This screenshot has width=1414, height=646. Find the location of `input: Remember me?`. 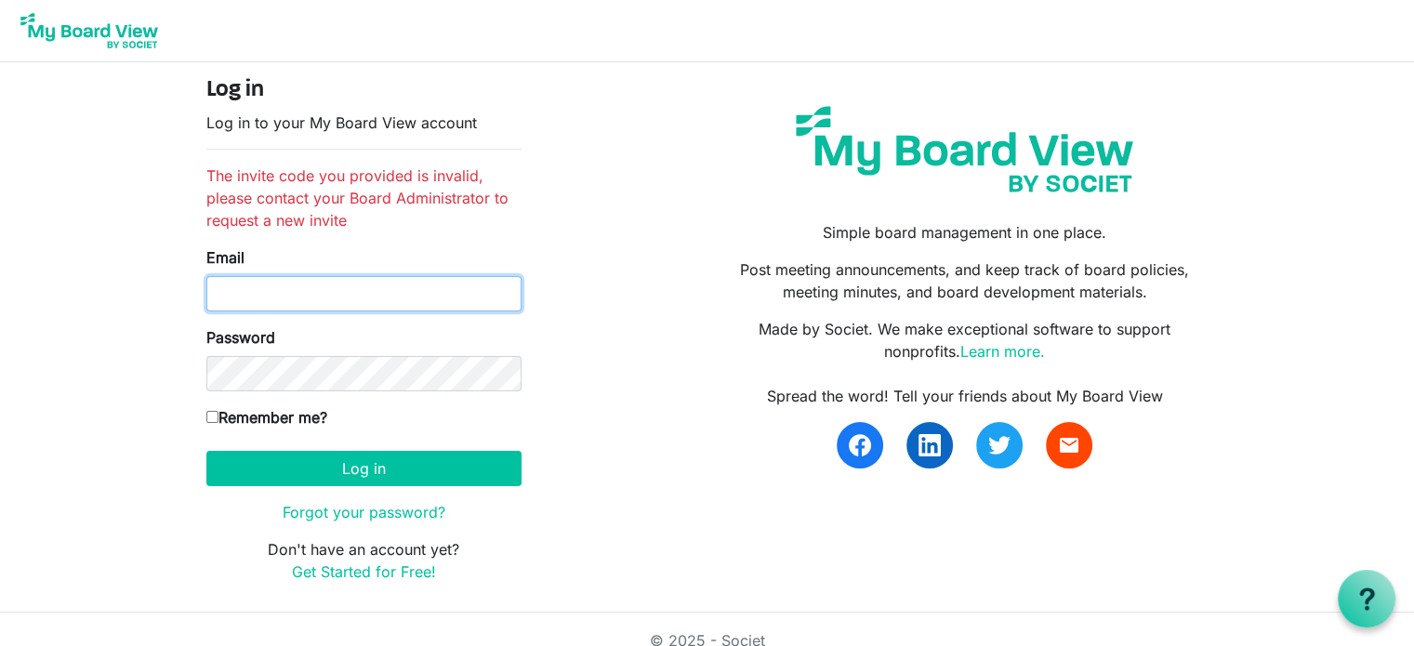

input: Remember me? is located at coordinates (212, 417).